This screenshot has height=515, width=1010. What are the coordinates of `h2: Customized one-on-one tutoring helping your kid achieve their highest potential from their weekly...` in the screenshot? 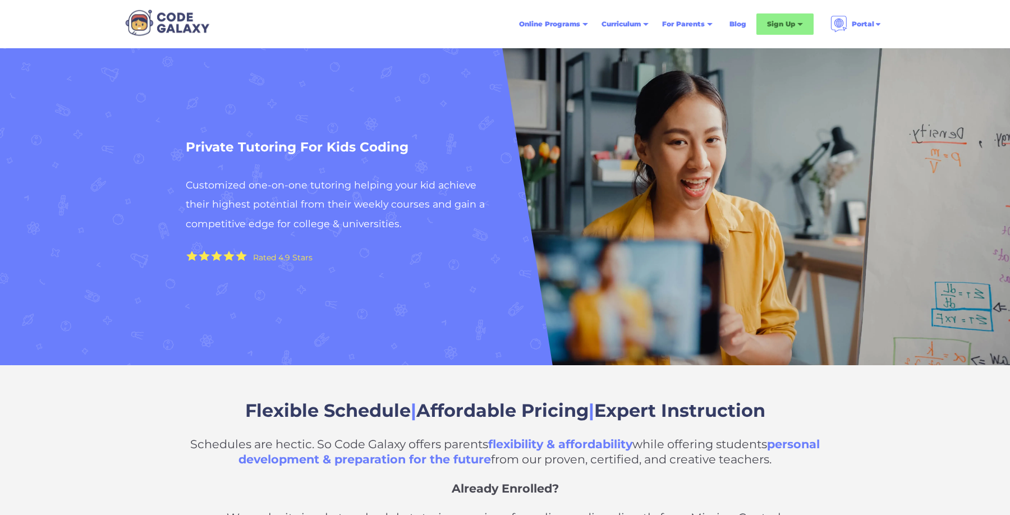 It's located at (342, 204).